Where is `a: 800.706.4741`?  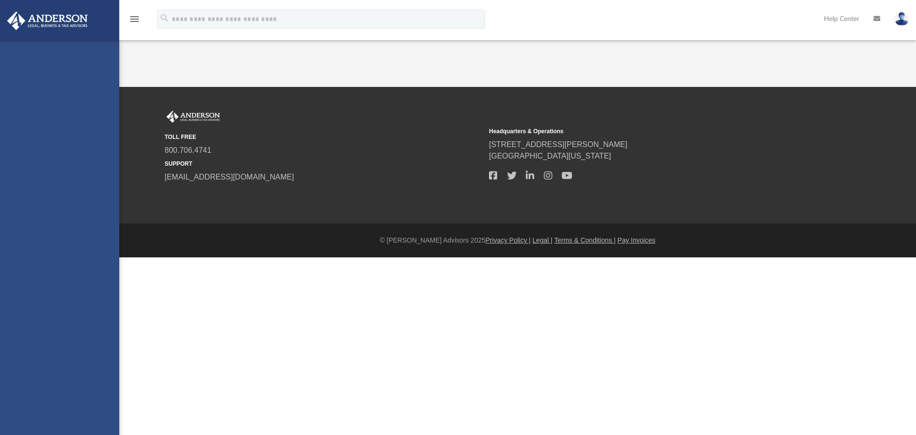 a: 800.706.4741 is located at coordinates (188, 150).